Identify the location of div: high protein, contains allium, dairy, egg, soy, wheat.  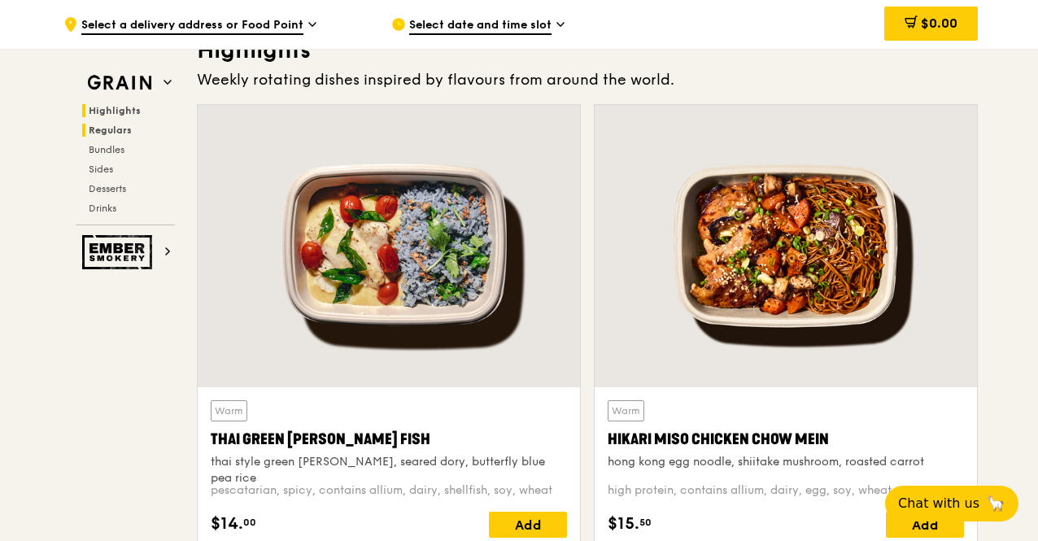
(786, 490).